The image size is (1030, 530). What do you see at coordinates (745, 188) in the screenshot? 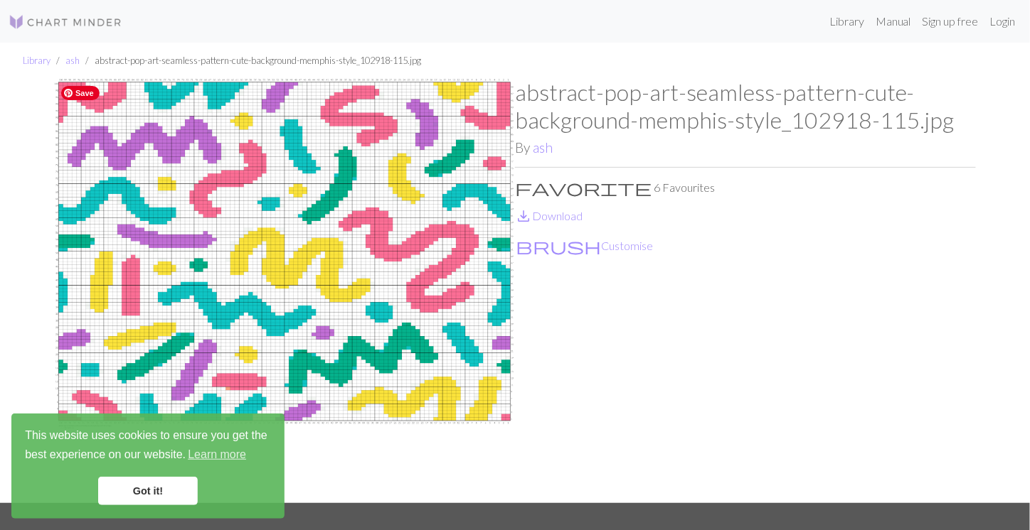
I see `p: 6 Favourites` at bounding box center [745, 188].